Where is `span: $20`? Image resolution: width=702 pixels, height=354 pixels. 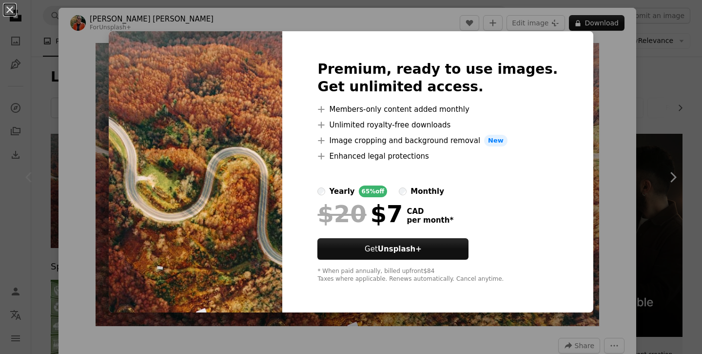
span: $20 is located at coordinates (342, 214).